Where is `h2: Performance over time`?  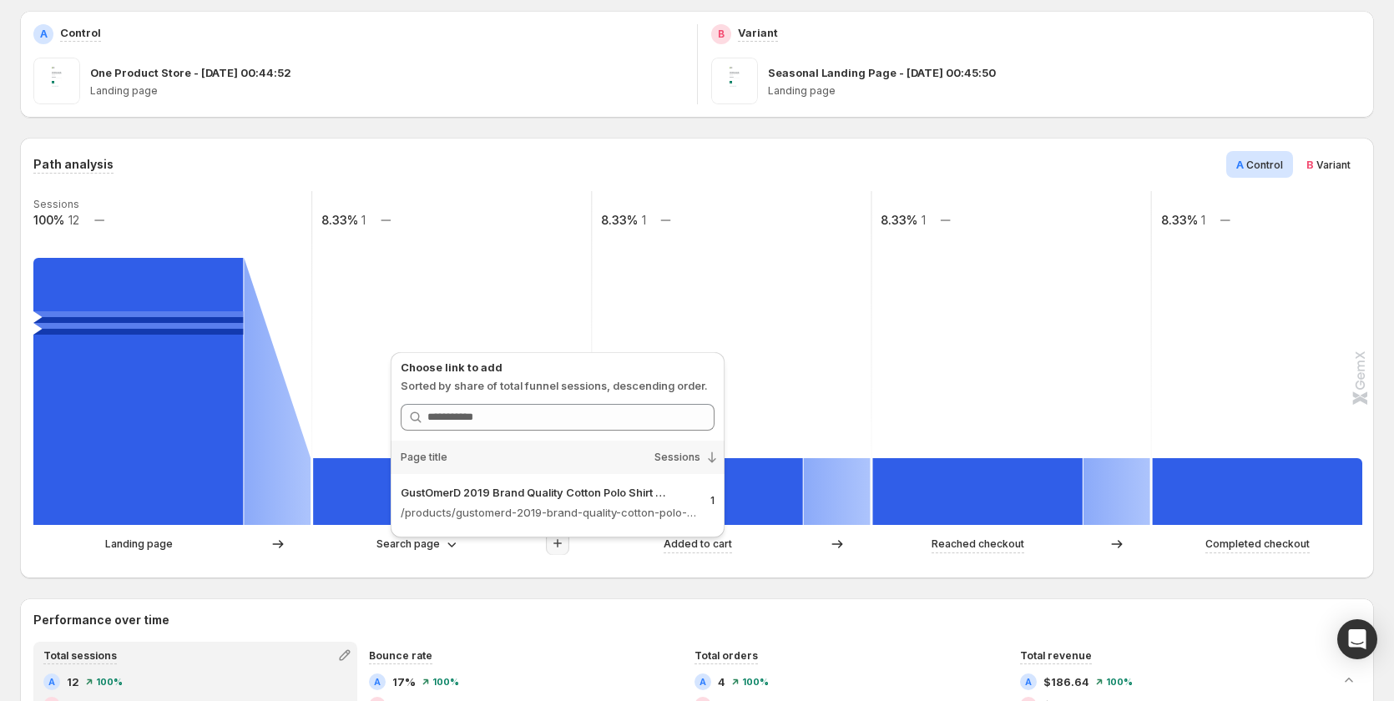 h2: Performance over time is located at coordinates (697, 620).